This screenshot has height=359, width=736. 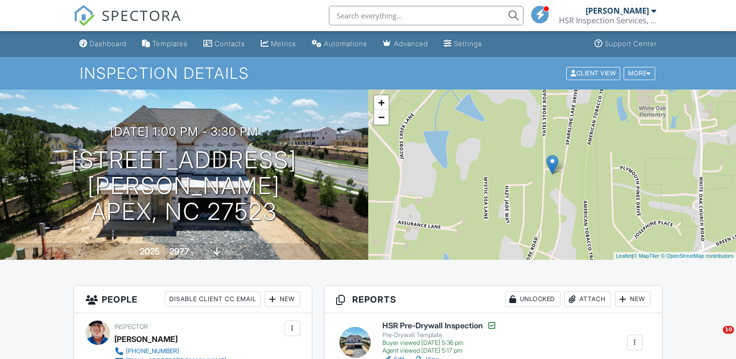 I want to click on div: Advanced, so click(x=411, y=43).